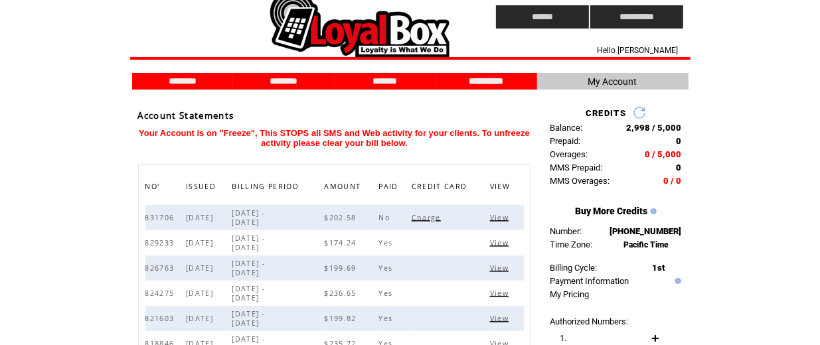  Describe the element at coordinates (342, 293) in the screenshot. I see `span: $236.65` at that location.